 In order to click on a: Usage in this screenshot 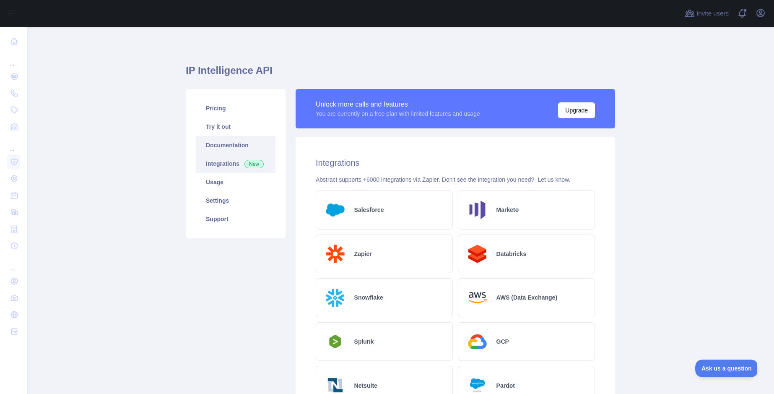, I will do `click(236, 182)`.